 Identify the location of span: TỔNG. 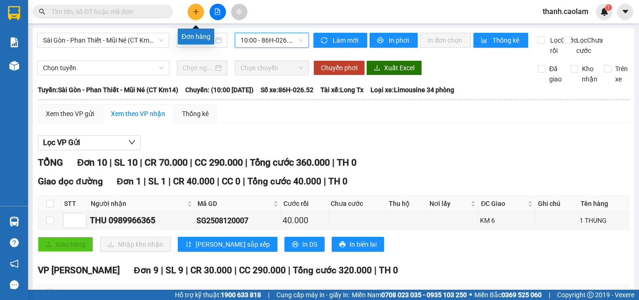
(50, 162).